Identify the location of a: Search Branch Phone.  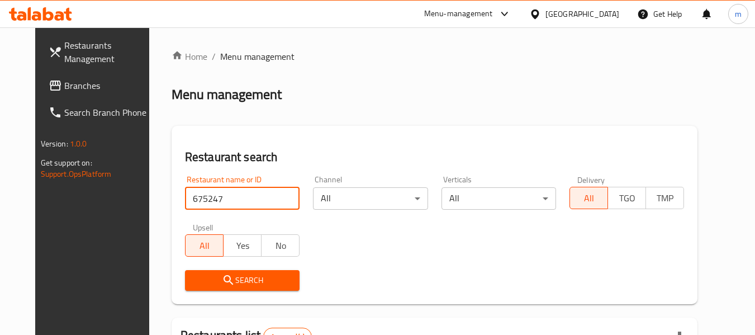
(101, 112).